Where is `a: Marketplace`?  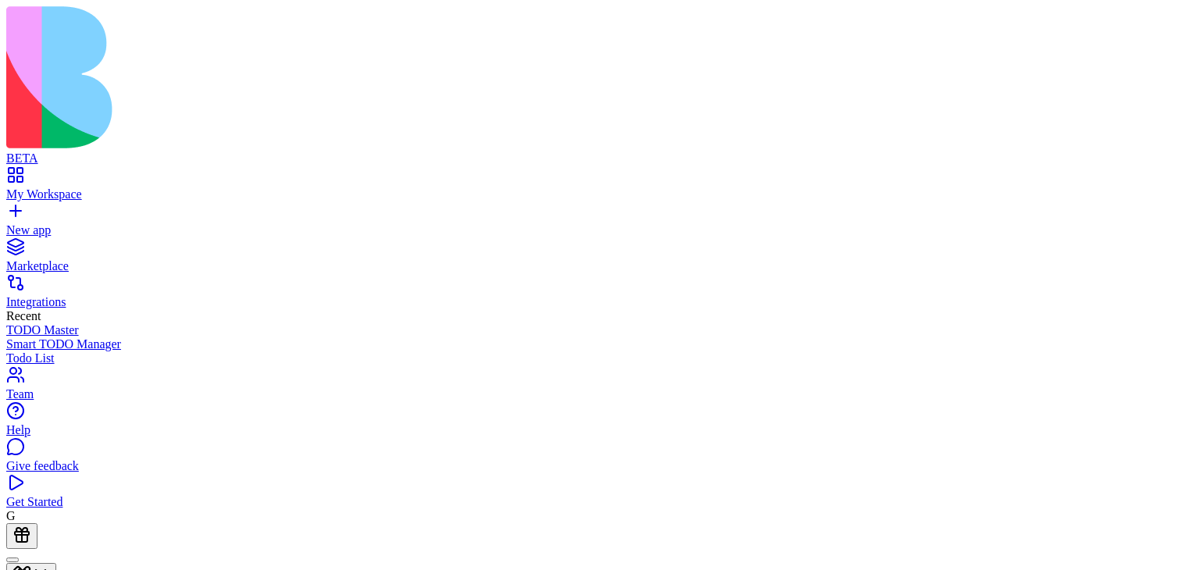 a: Marketplace is located at coordinates (591, 259).